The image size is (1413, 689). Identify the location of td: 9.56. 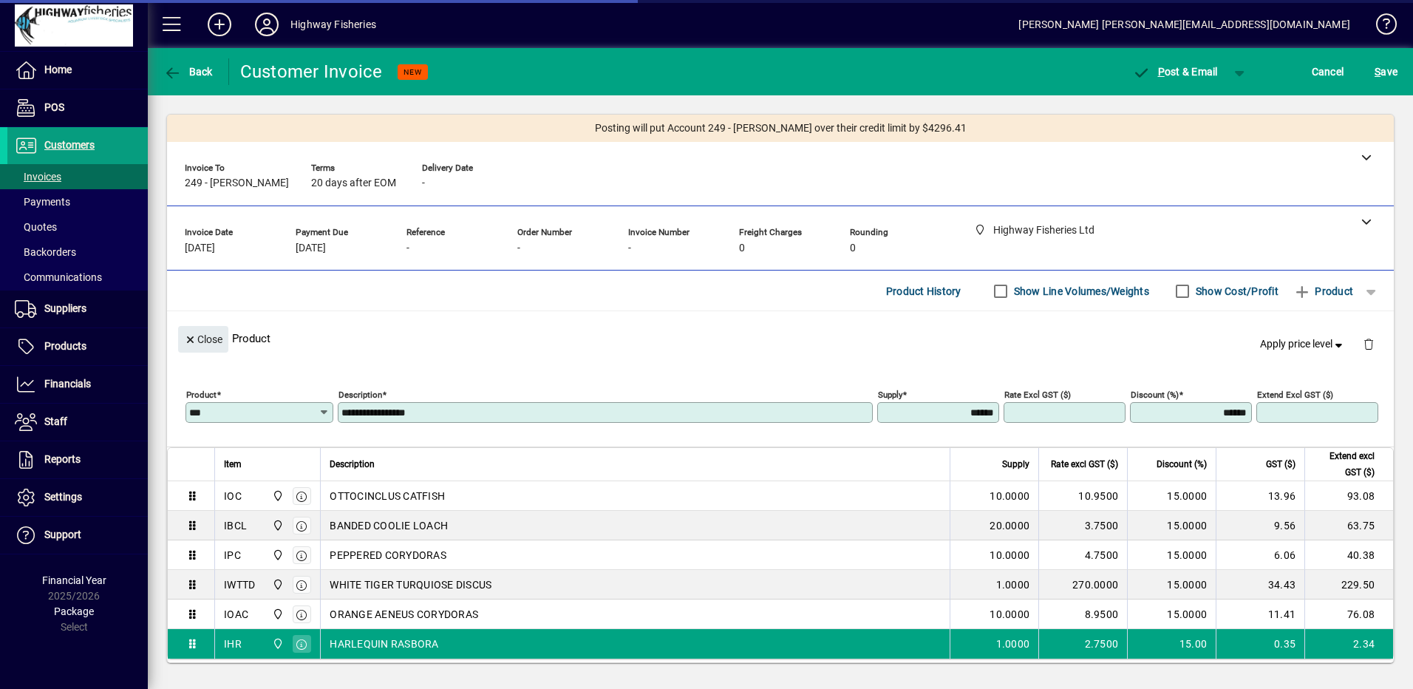
(1260, 525).